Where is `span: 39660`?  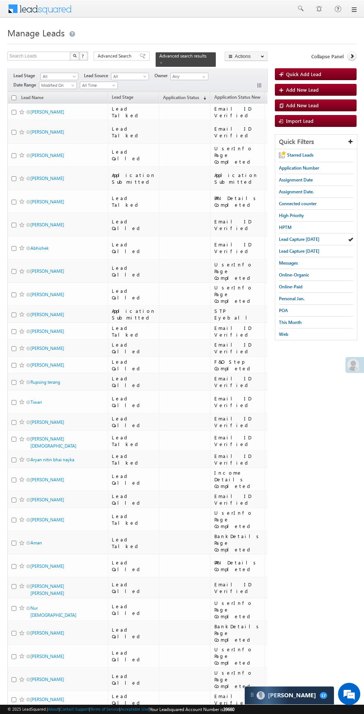 span: 39660 is located at coordinates (229, 709).